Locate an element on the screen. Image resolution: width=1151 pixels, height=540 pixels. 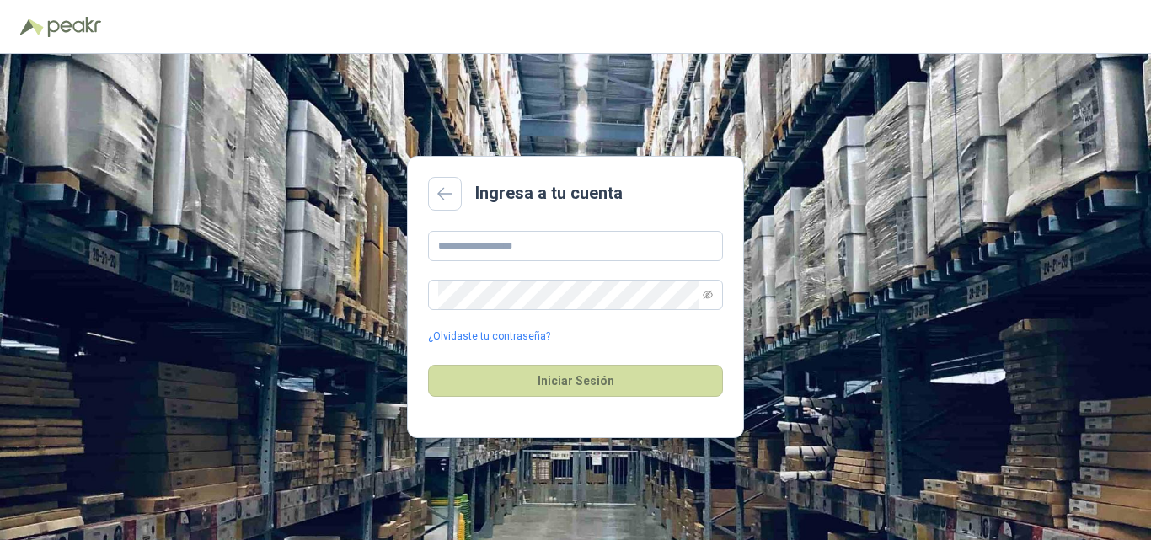
a: ¿Olvidaste tu contraseña? is located at coordinates (489, 336).